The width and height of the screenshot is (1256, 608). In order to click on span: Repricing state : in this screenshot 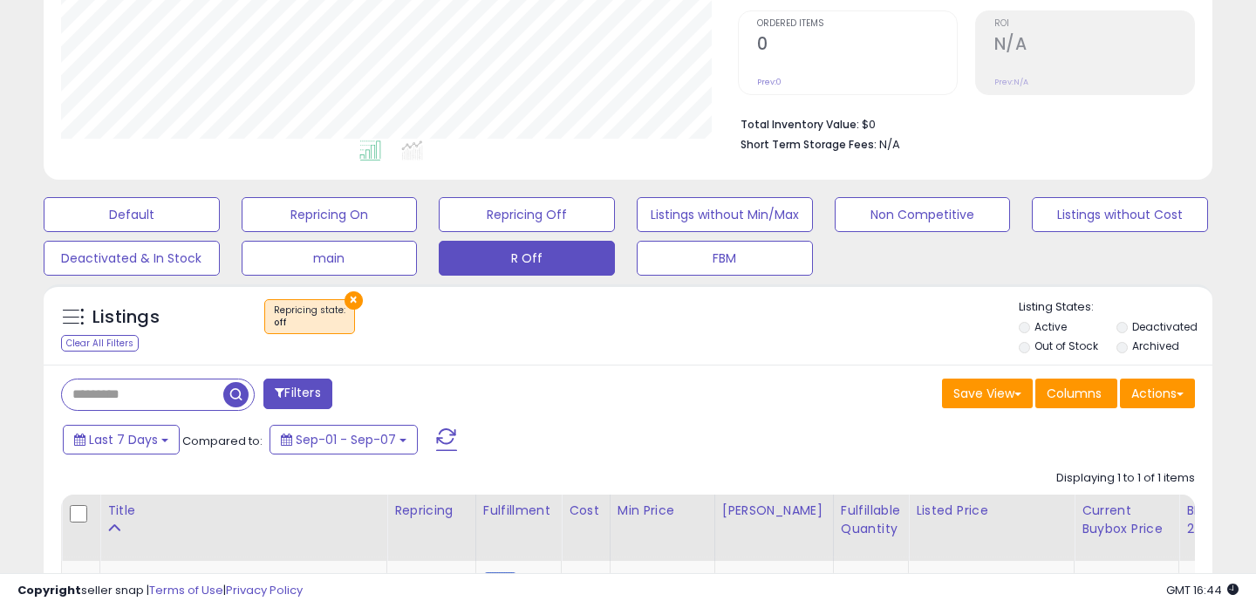, I will do `click(310, 317)`.